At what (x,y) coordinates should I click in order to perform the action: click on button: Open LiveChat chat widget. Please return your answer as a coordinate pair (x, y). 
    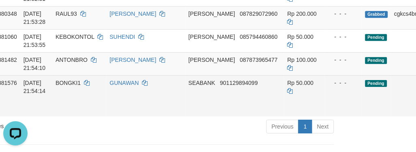
    Looking at the image, I should click on (15, 15).